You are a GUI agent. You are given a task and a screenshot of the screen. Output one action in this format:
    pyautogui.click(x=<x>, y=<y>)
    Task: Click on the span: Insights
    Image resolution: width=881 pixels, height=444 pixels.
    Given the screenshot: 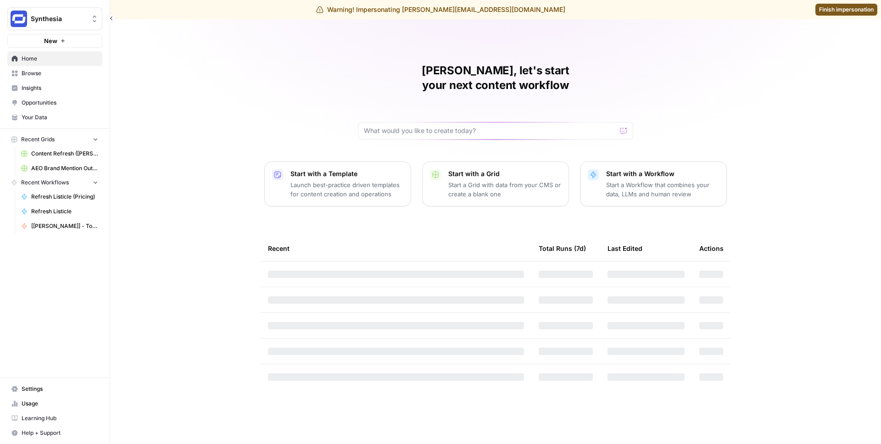 What is the action you would take?
    pyautogui.click(x=60, y=88)
    